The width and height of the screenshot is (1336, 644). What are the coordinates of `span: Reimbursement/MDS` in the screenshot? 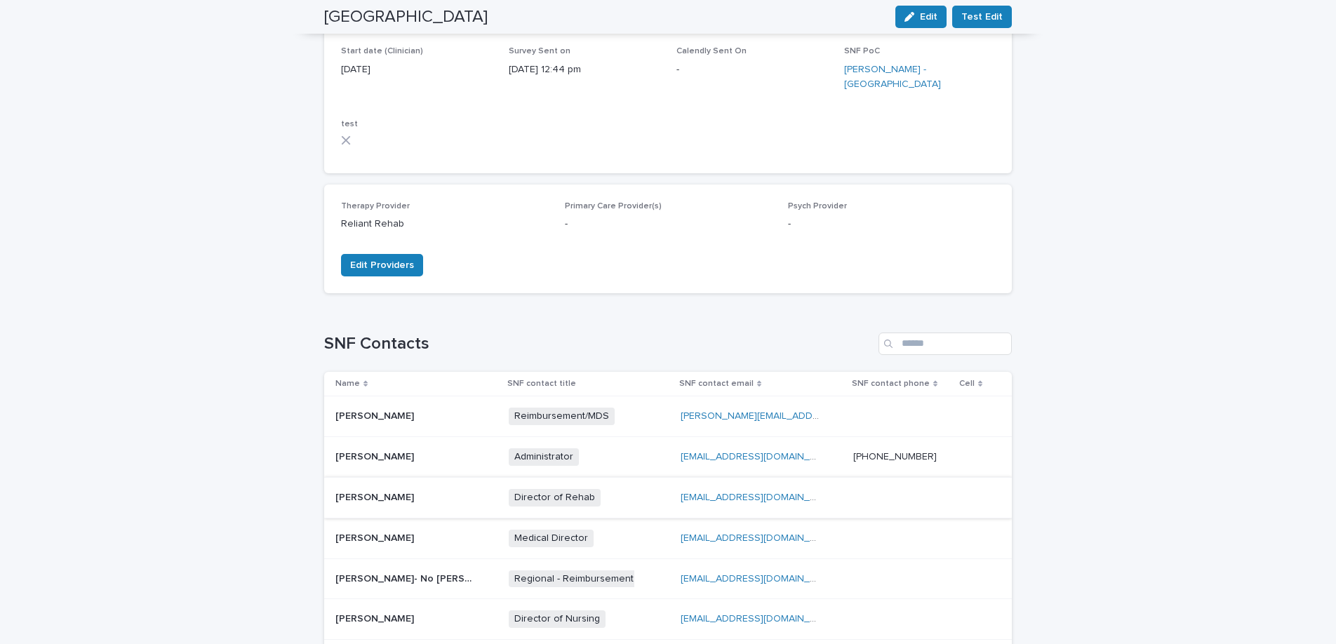 It's located at (561, 416).